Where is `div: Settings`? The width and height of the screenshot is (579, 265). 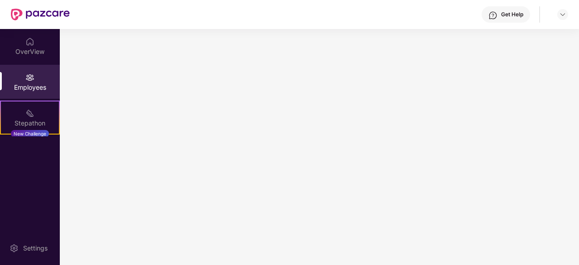 div: Settings is located at coordinates (35, 248).